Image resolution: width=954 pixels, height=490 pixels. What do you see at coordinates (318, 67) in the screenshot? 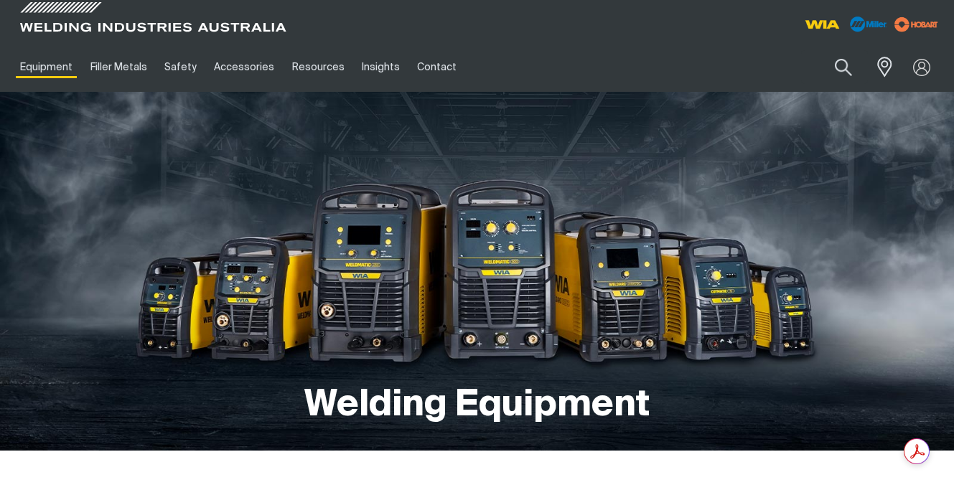
I see `a: Resources` at bounding box center [318, 67].